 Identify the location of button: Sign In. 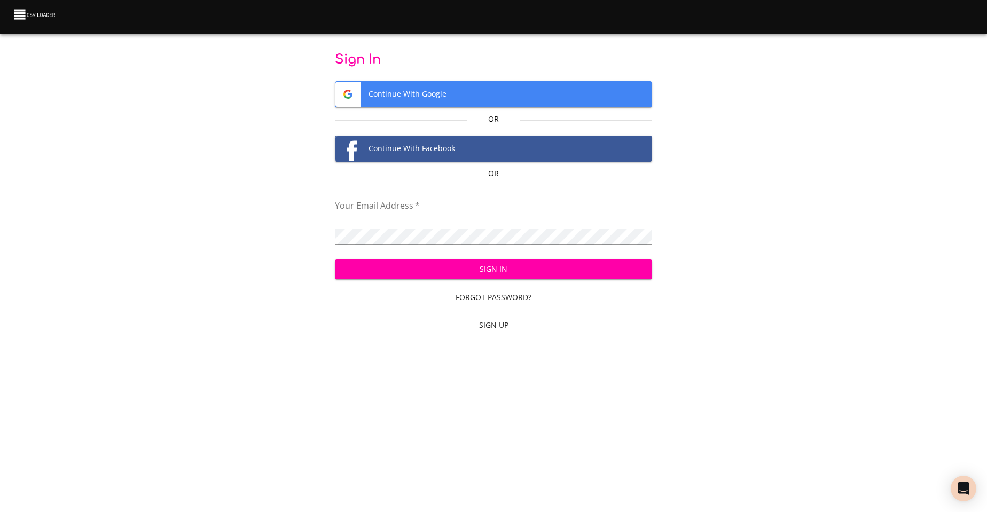
(494, 269).